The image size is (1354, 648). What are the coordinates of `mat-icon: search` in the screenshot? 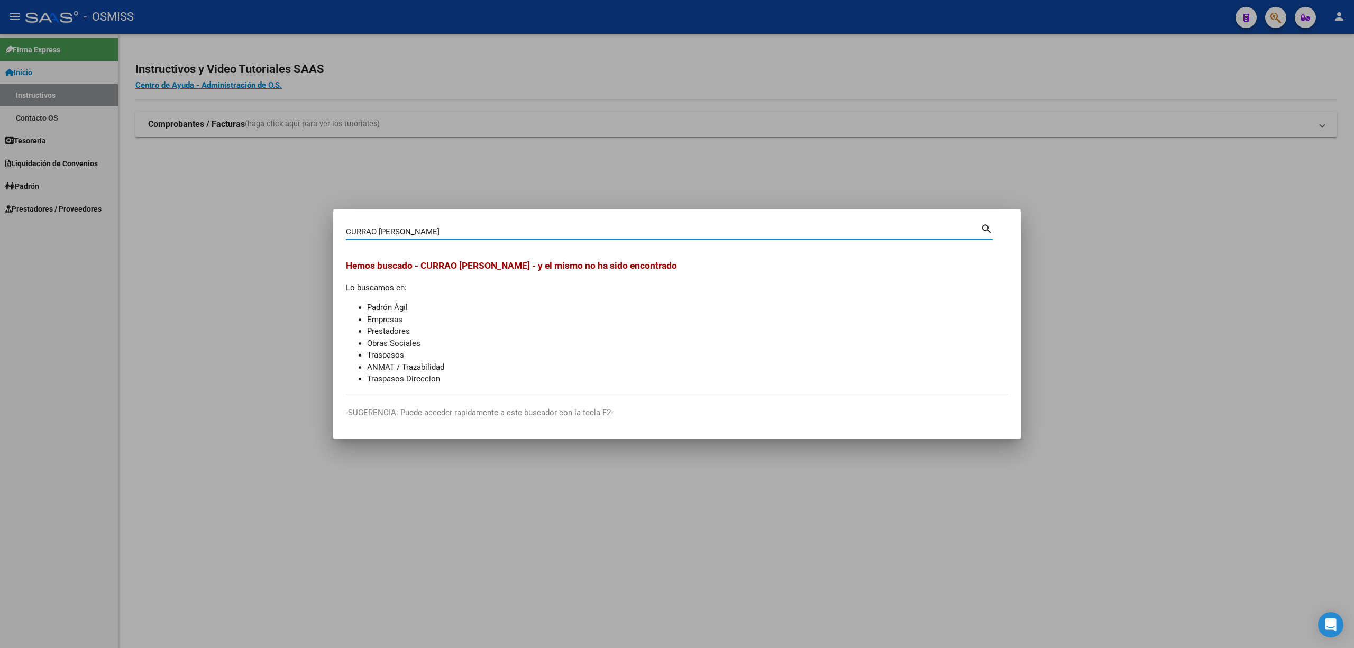 It's located at (986, 228).